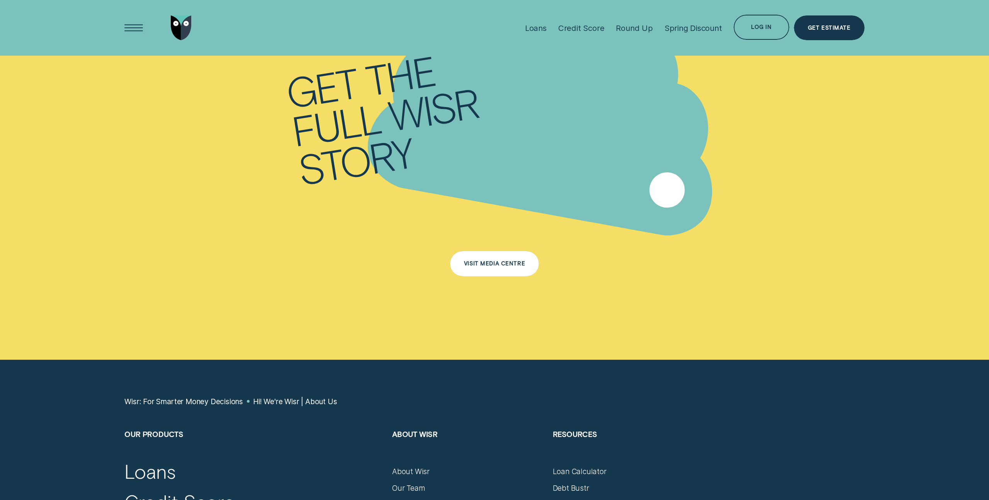 This screenshot has width=989, height=500. Describe the element at coordinates (295, 401) in the screenshot. I see `div: Hi! We're Wisr | About Us` at that location.